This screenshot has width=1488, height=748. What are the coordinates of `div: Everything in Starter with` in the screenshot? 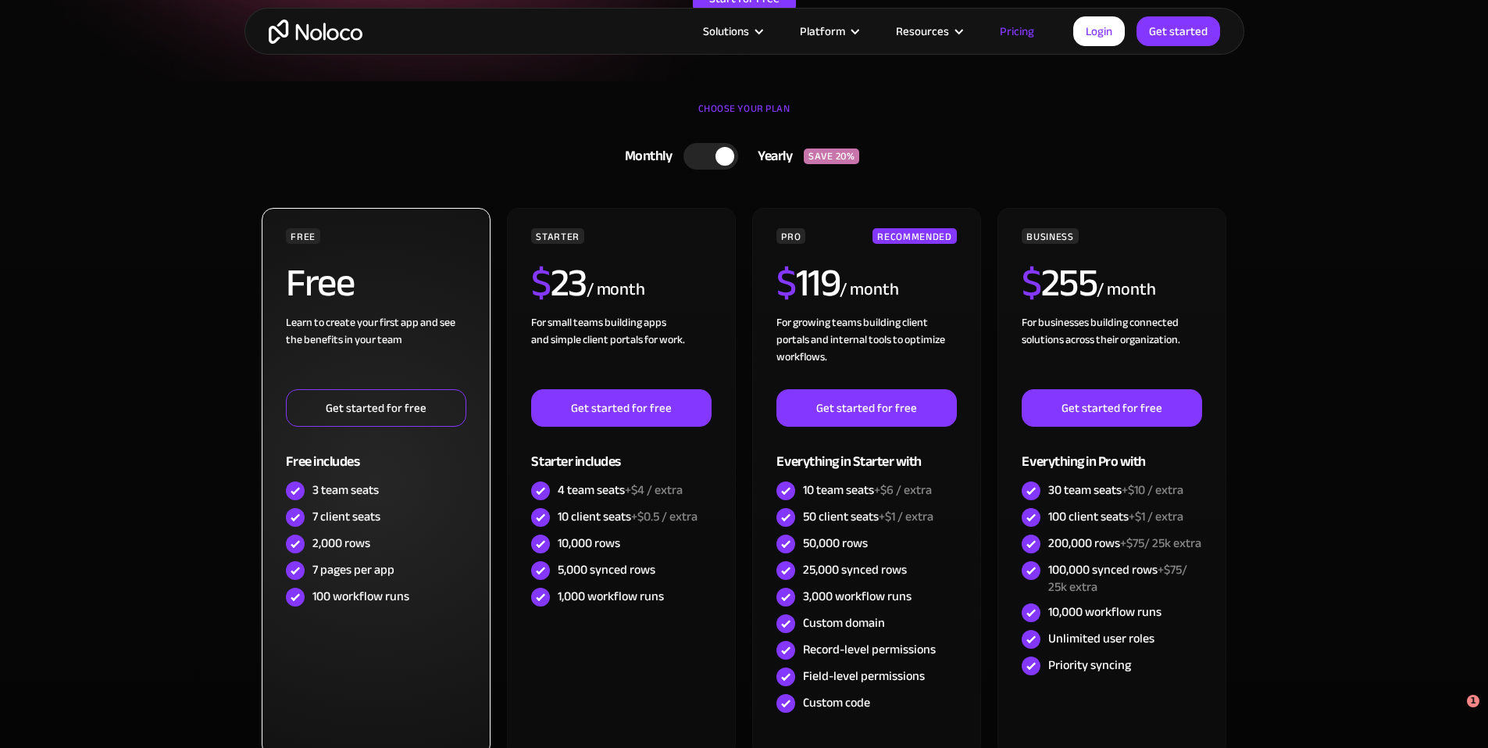 It's located at (866, 452).